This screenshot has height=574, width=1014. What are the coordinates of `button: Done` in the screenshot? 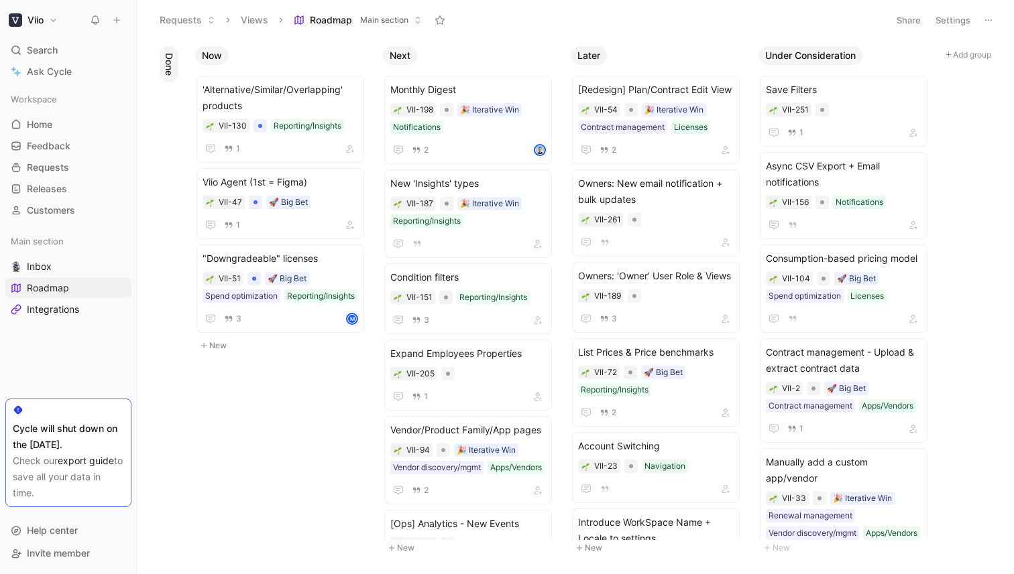 It's located at (169, 64).